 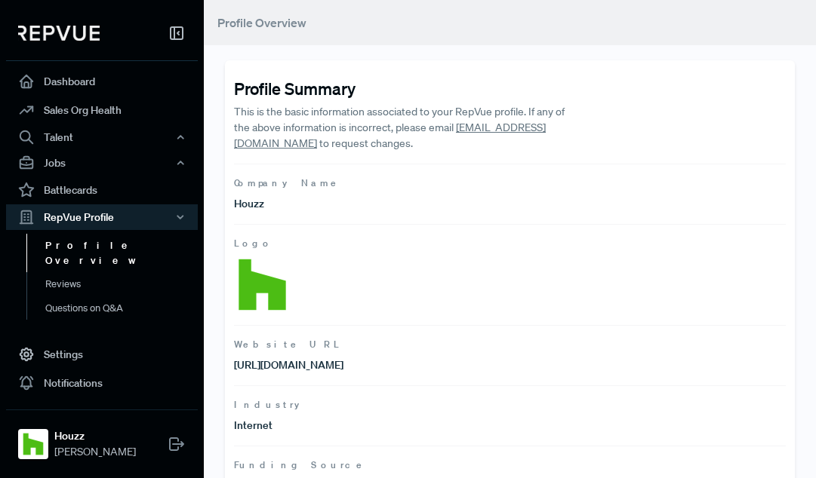 I want to click on span: Logo, so click(x=509, y=244).